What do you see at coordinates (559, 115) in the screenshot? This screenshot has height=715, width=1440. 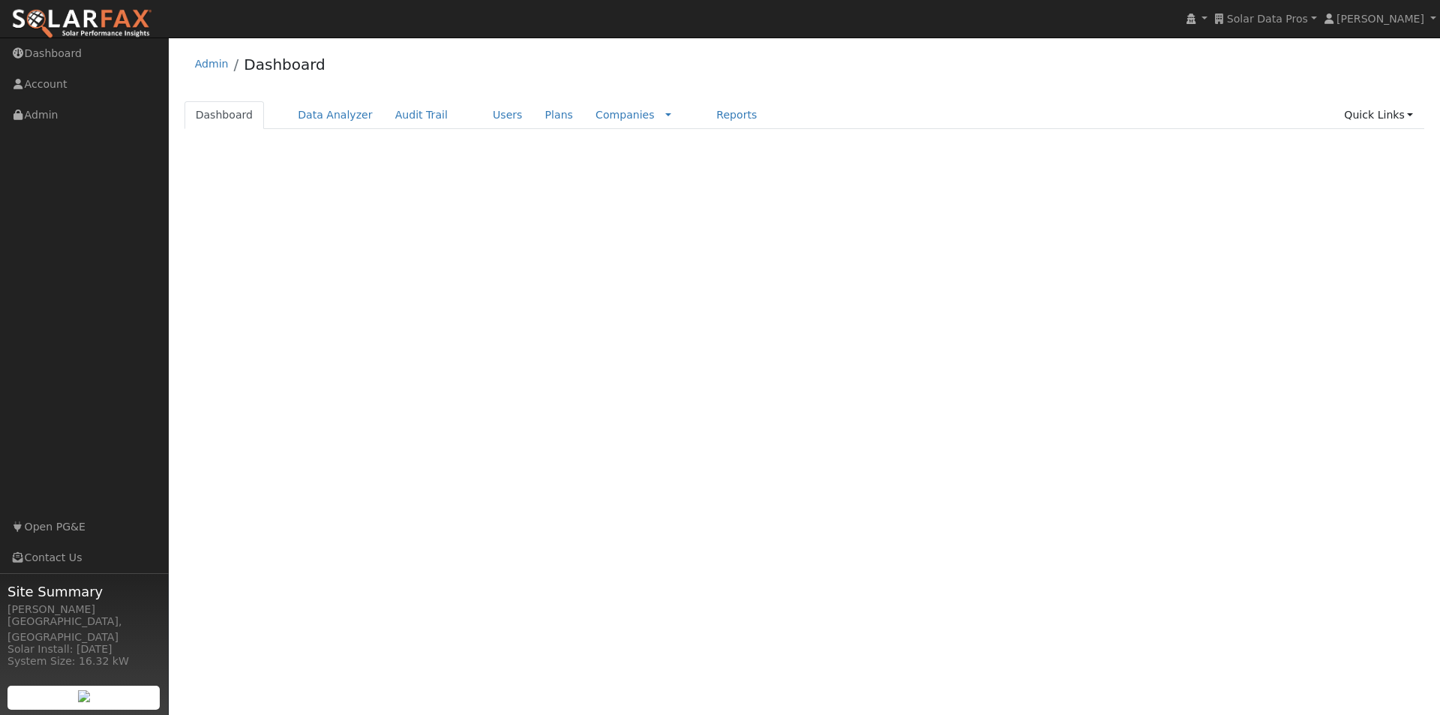 I see `a: Plans` at bounding box center [559, 115].